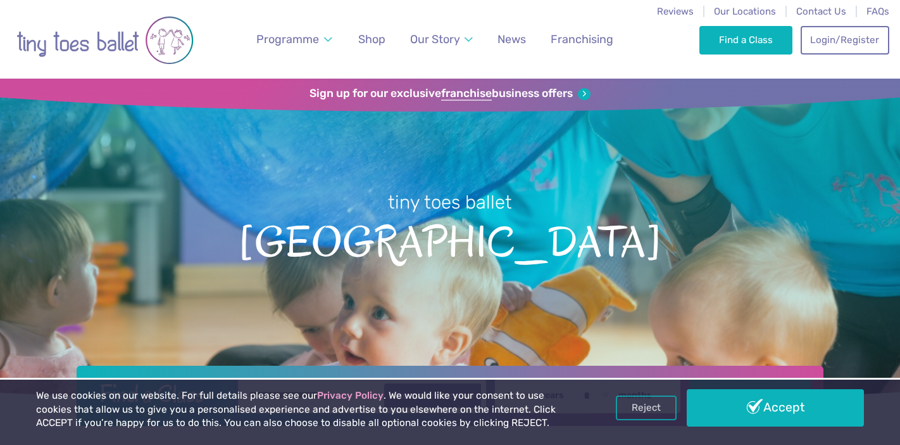 The image size is (900, 445). I want to click on a: FAQs, so click(878, 11).